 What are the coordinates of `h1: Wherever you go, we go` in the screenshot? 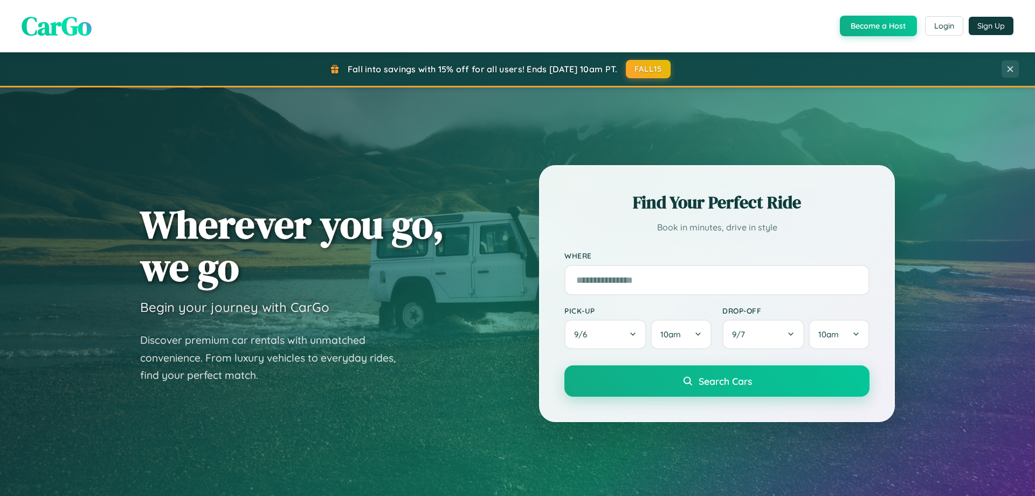 It's located at (292, 245).